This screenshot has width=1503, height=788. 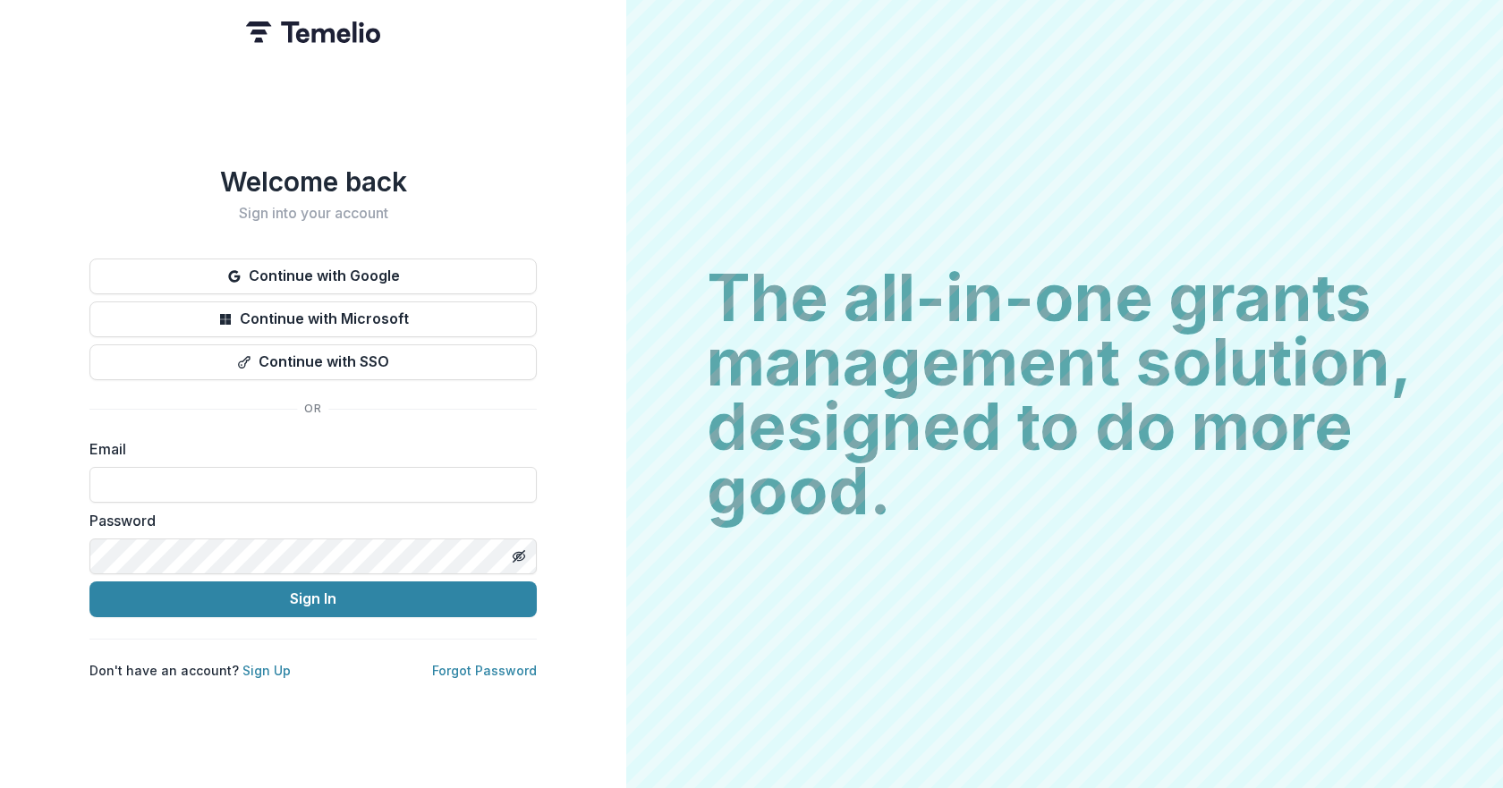 I want to click on img: Temelio, so click(x=313, y=32).